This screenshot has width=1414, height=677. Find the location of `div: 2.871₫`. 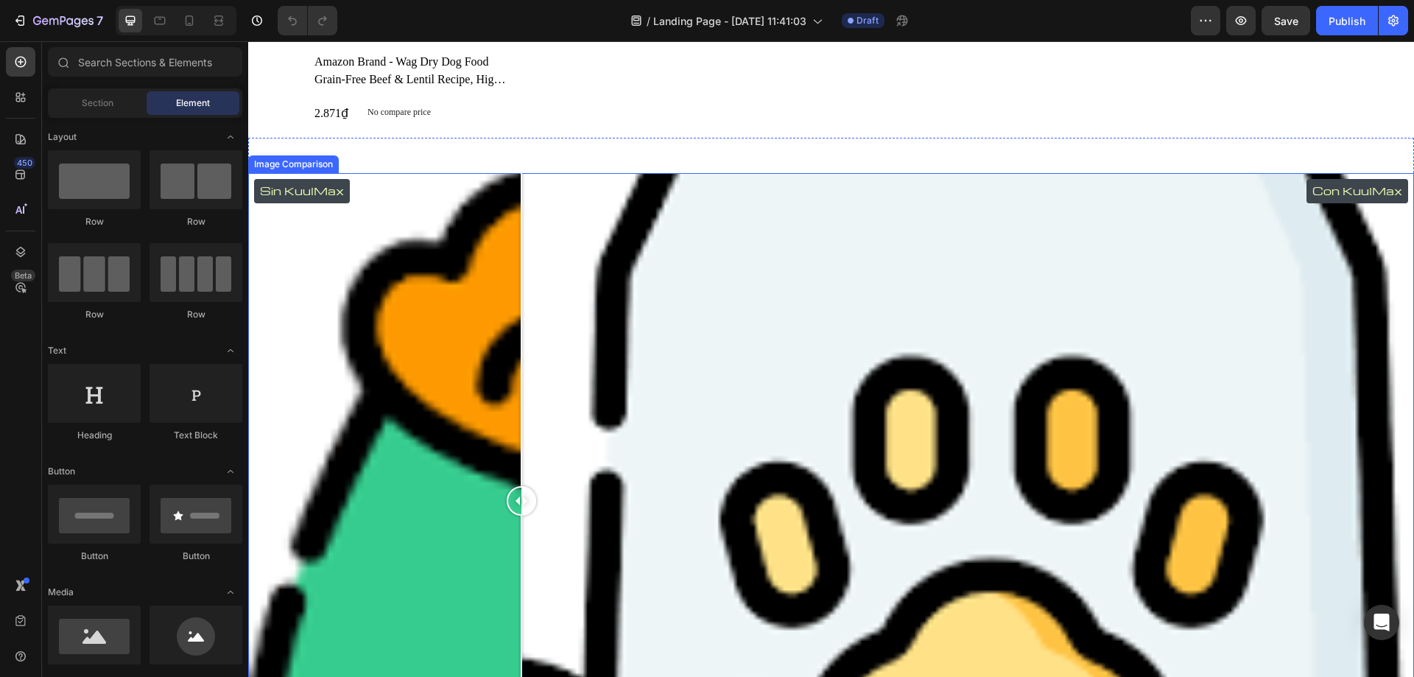

div: 2.871₫ is located at coordinates (83, 72).